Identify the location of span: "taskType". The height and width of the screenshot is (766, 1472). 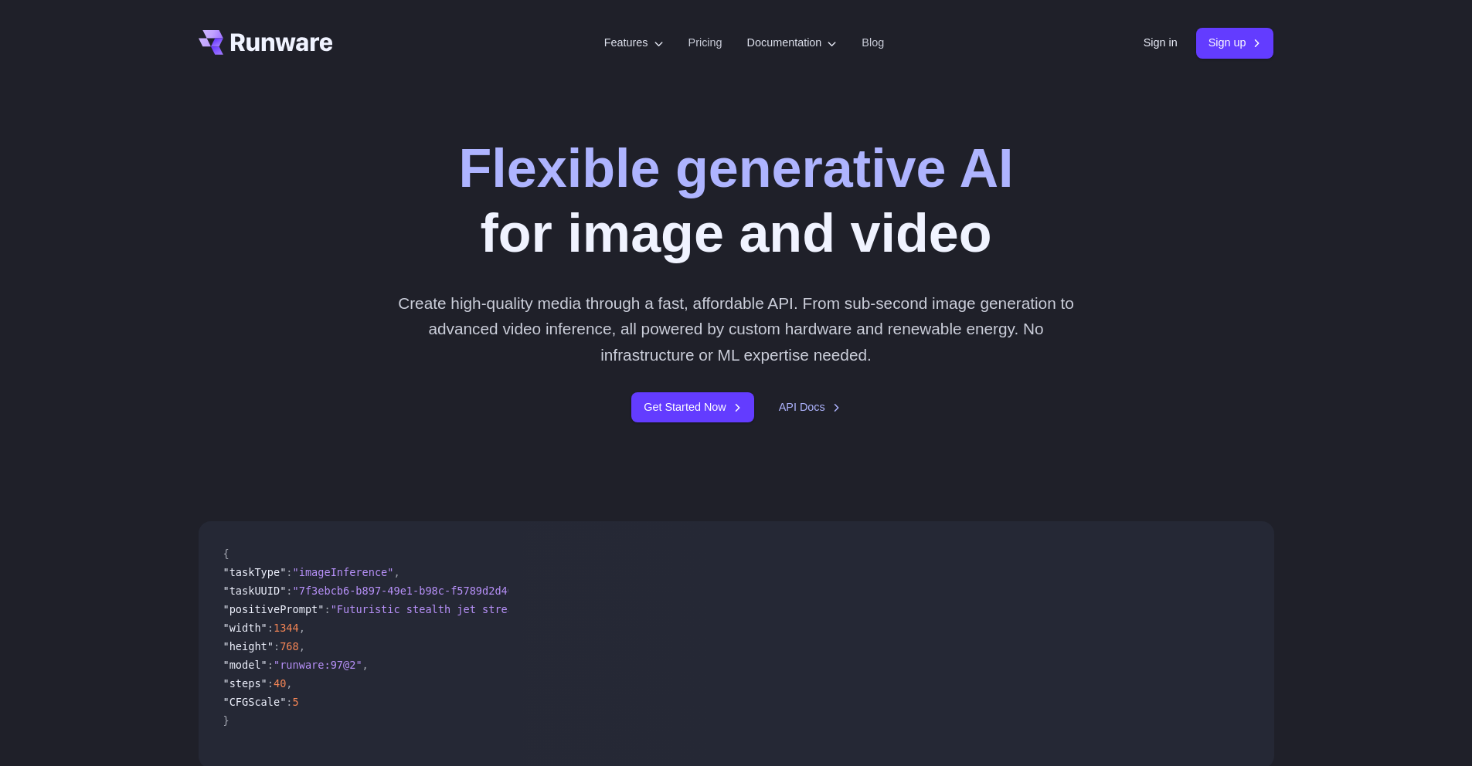
(255, 572).